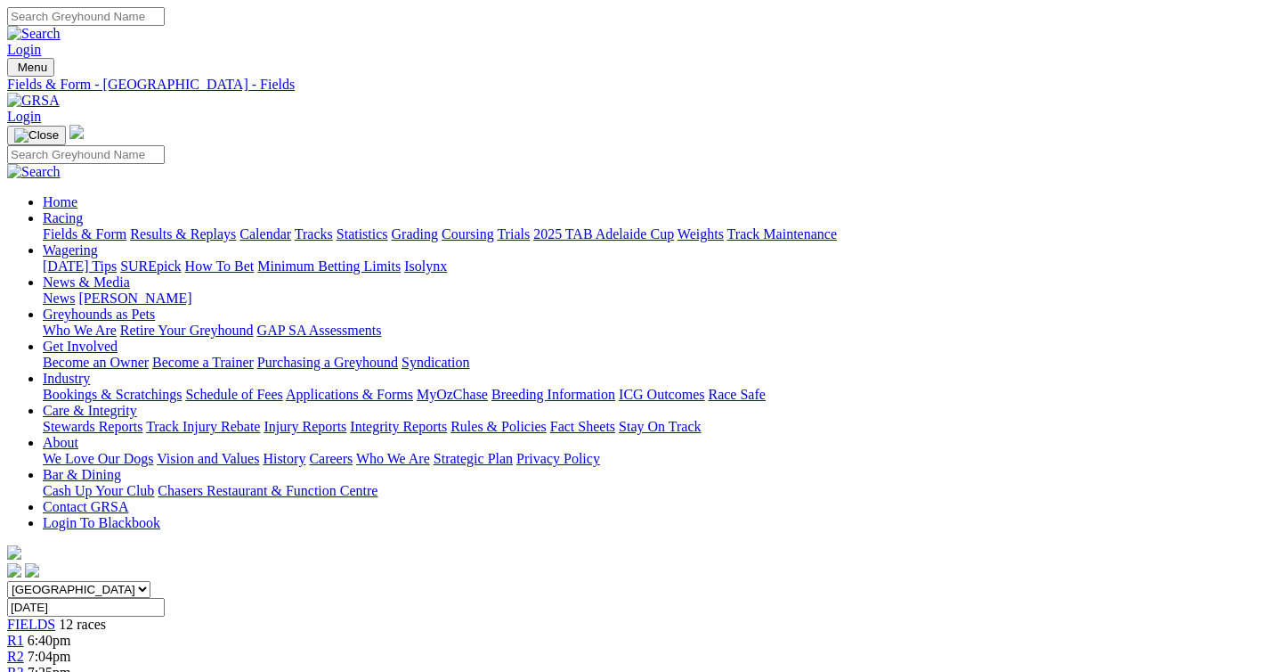 Image resolution: width=1282 pixels, height=672 pixels. What do you see at coordinates (183, 233) in the screenshot?
I see `a: Results & Replays` at bounding box center [183, 233].